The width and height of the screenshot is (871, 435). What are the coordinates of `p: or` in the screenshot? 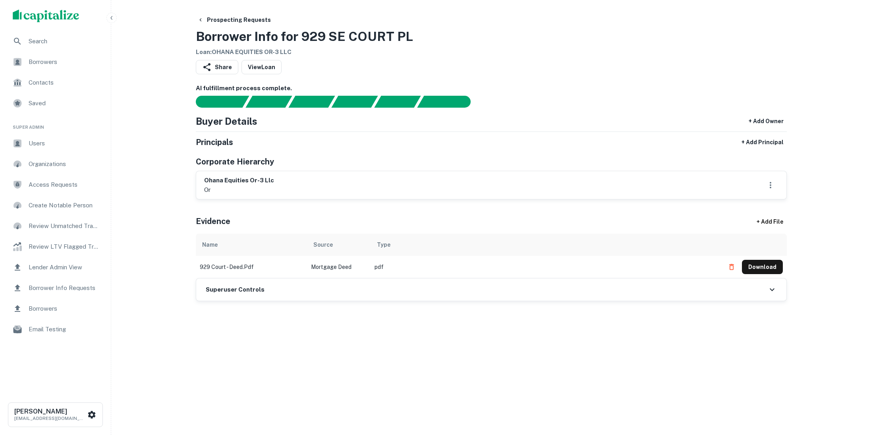 It's located at (239, 190).